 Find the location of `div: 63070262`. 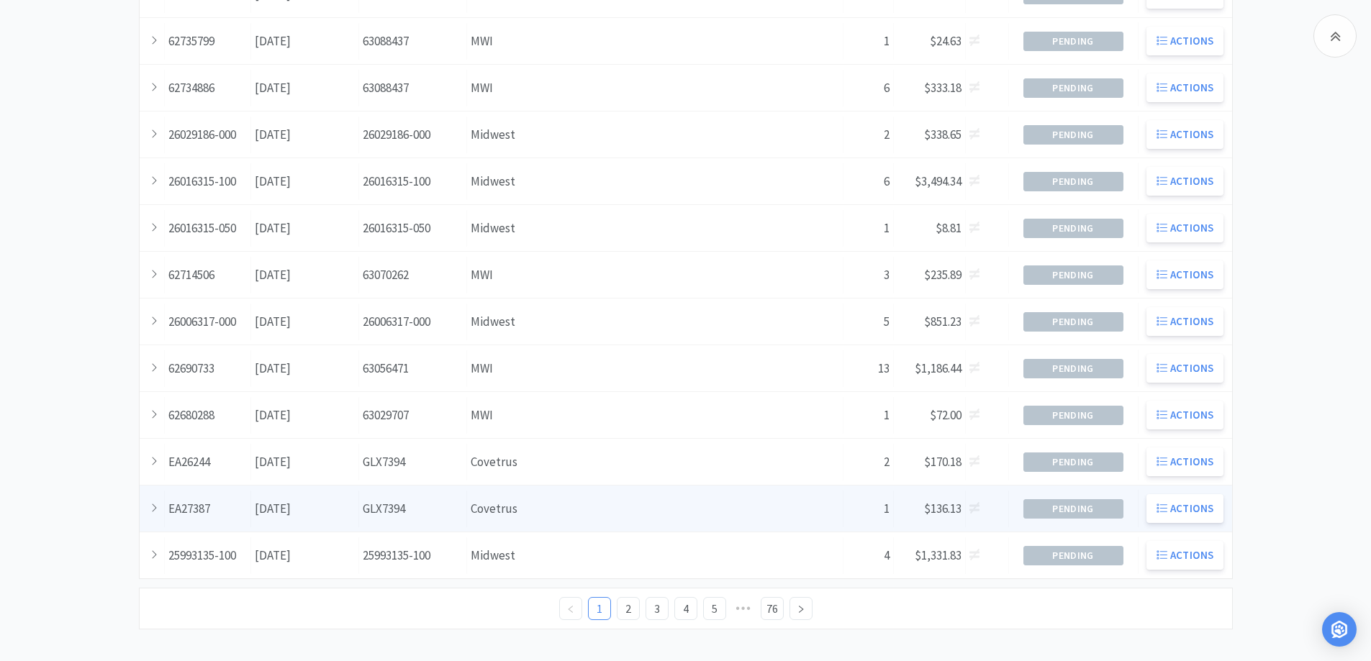

div: 63070262 is located at coordinates (413, 275).